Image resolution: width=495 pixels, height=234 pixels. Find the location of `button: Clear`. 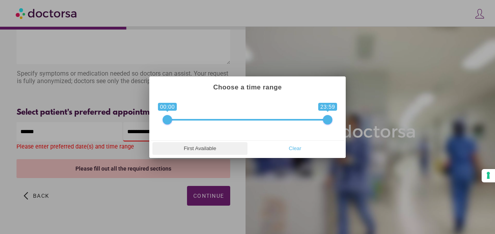

button: Clear is located at coordinates (295, 148).